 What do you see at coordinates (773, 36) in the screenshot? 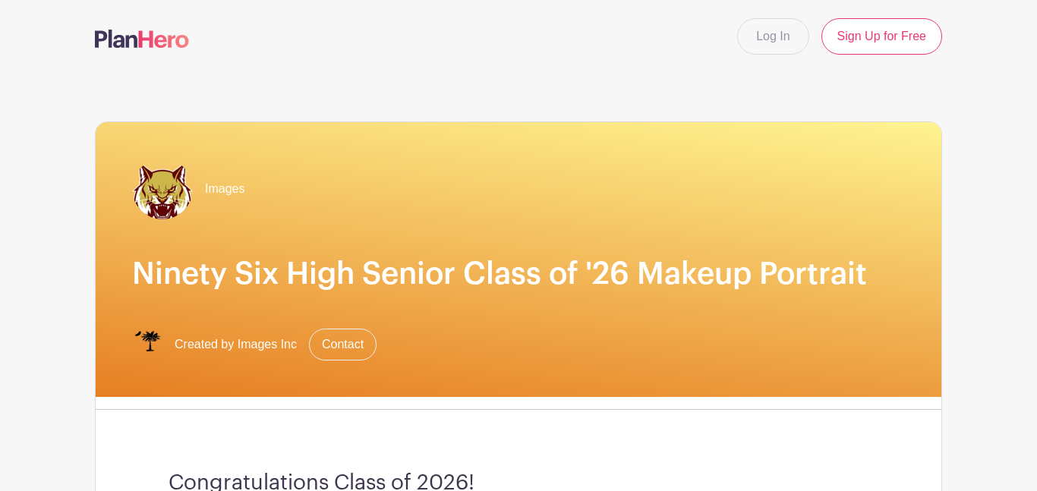
I see `a: Log In` at bounding box center [773, 36].